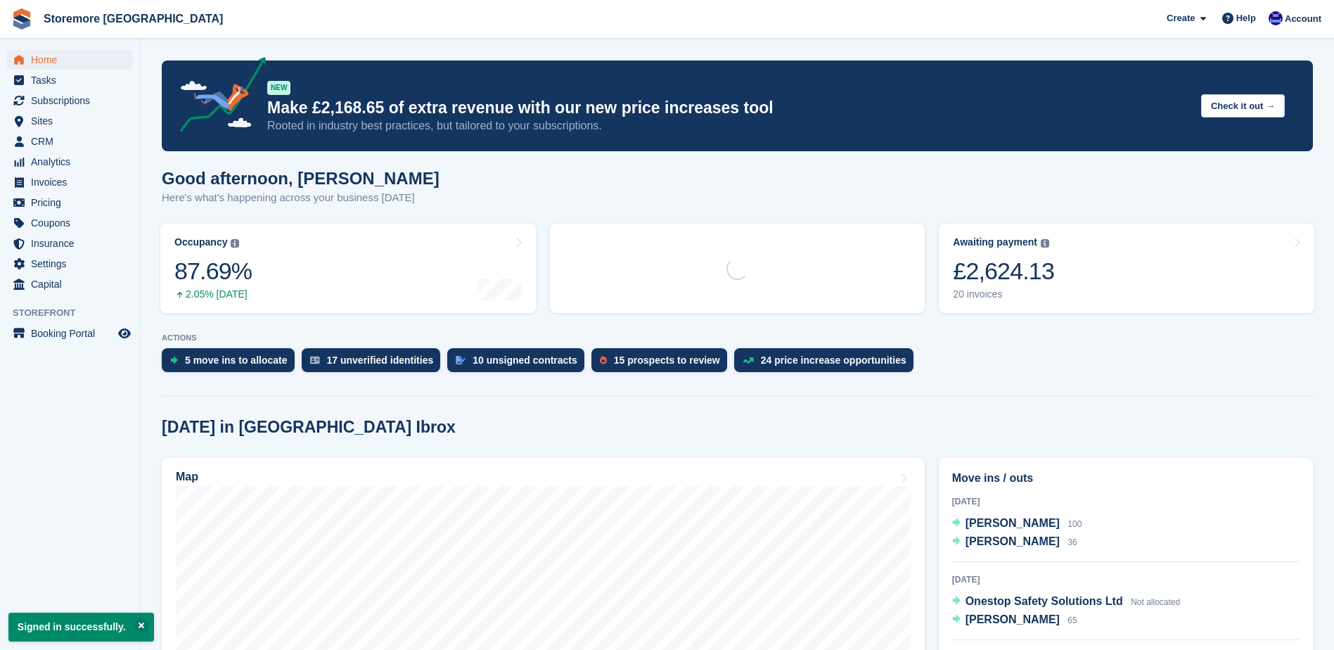 The height and width of the screenshot is (650, 1334). Describe the element at coordinates (187, 477) in the screenshot. I see `h2: Map` at that location.